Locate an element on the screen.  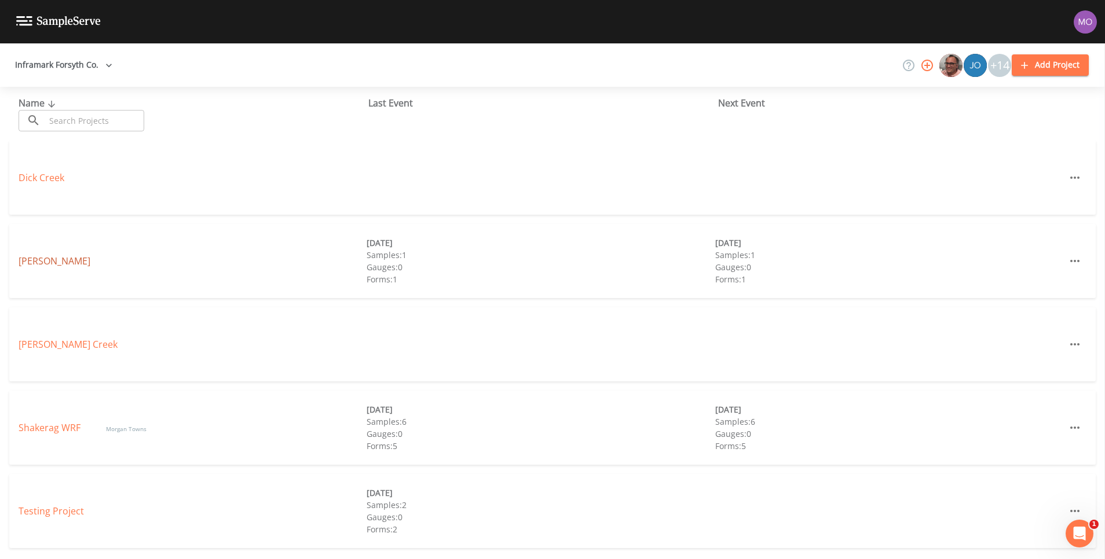
span: 1 is located at coordinates (1094, 525).